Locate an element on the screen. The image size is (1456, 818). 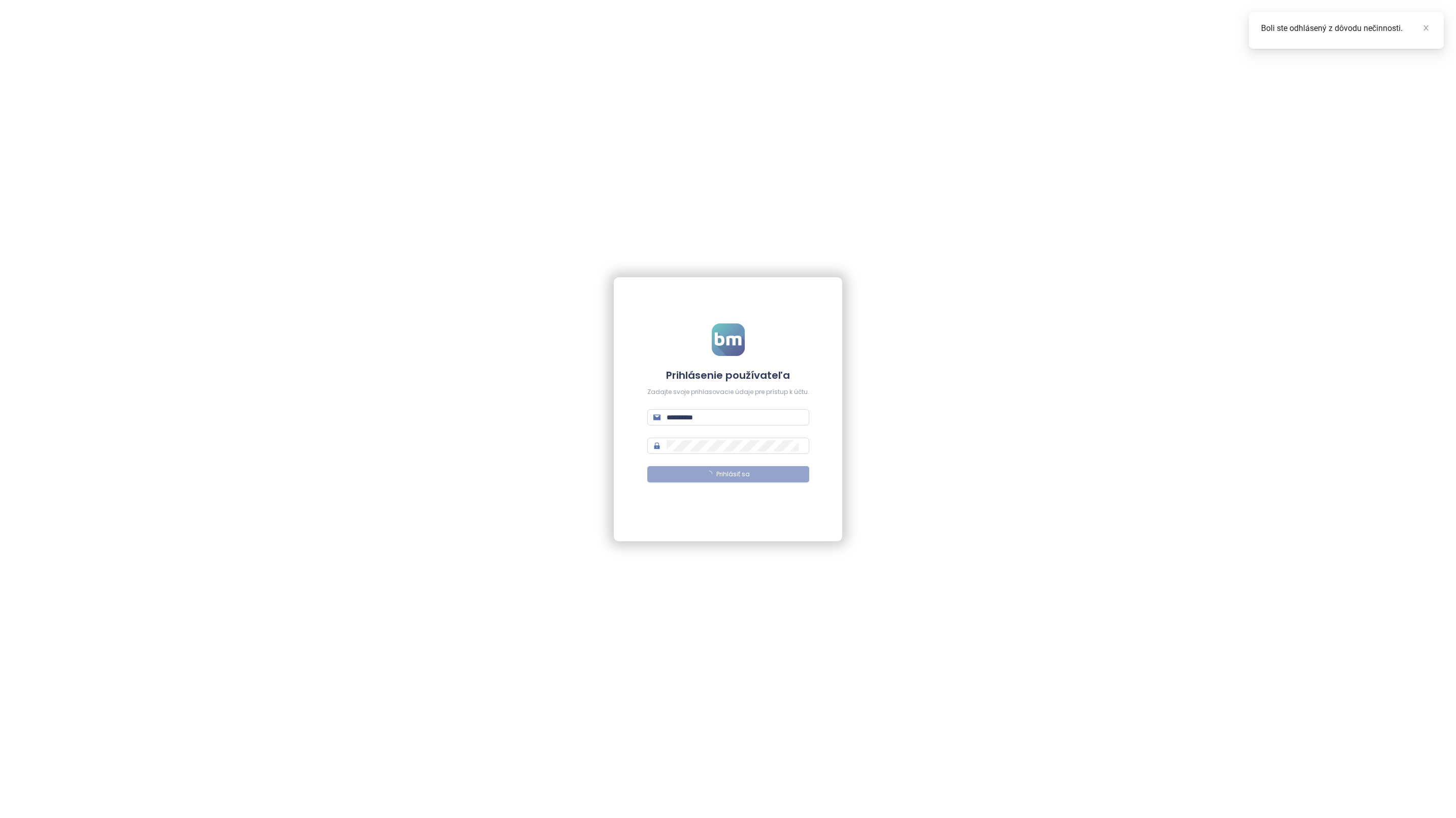
div: Boli ste odhlásený z dôvodu nečinnosti. is located at coordinates (1346, 28).